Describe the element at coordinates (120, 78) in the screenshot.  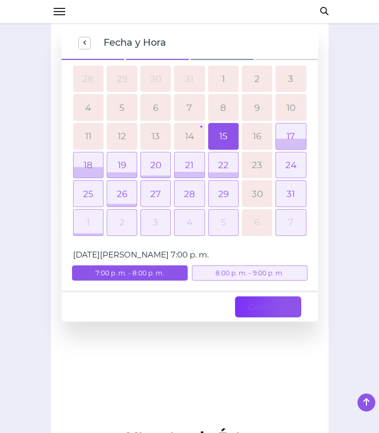
I see `td: 29 de julio de 2025` at that location.